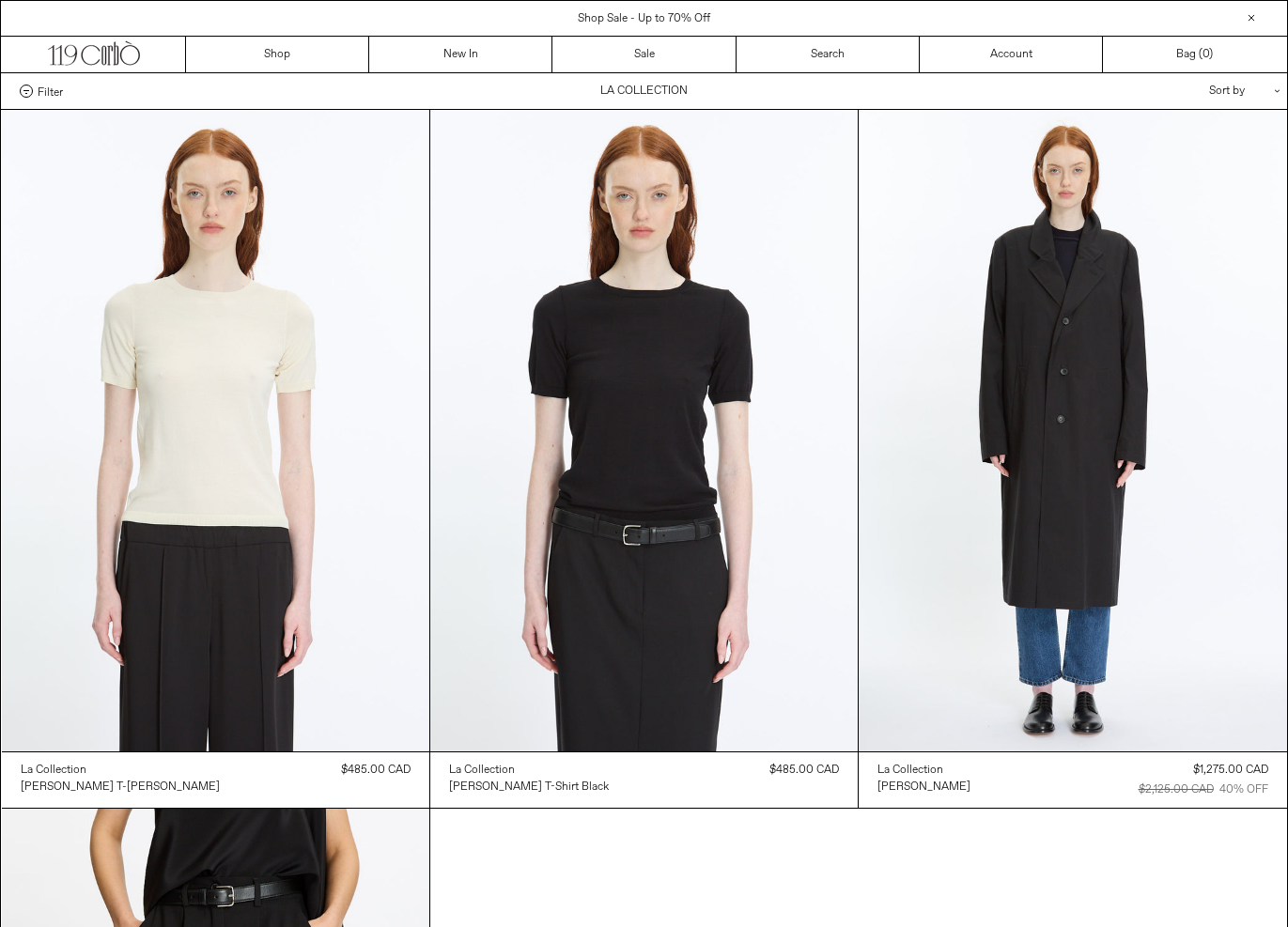 The image size is (1288, 927). Describe the element at coordinates (50, 92) in the screenshot. I see `span: Filter` at that location.